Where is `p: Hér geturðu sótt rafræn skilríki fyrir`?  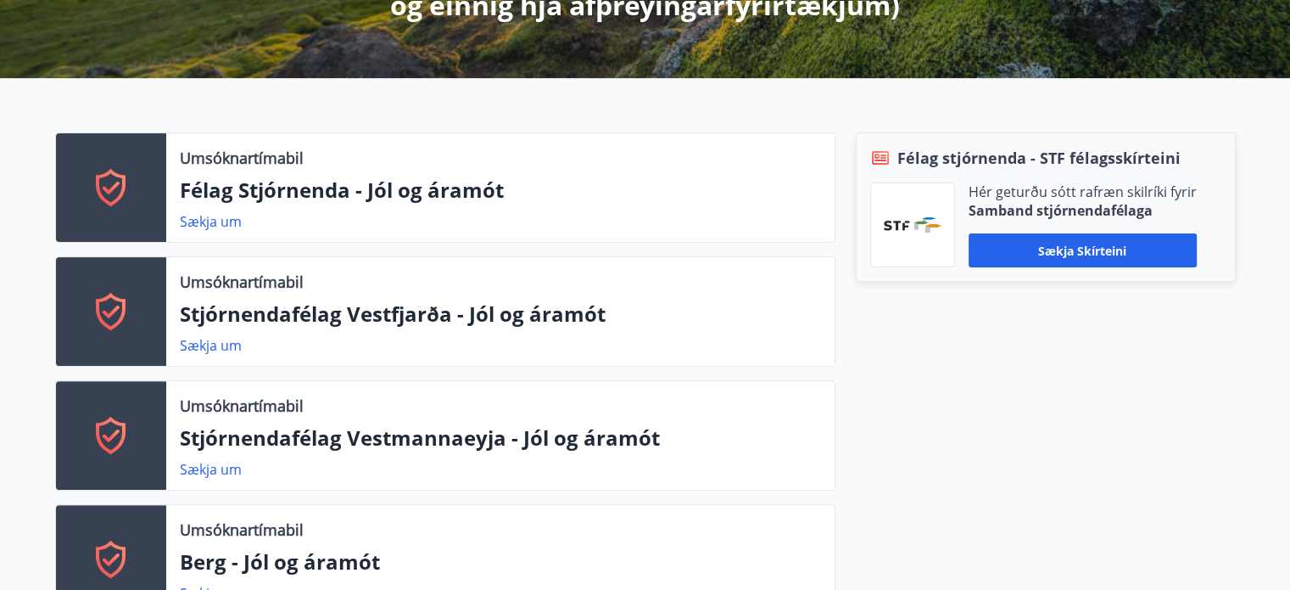
p: Hér geturðu sótt rafræn skilríki fyrir is located at coordinates (1082, 192).